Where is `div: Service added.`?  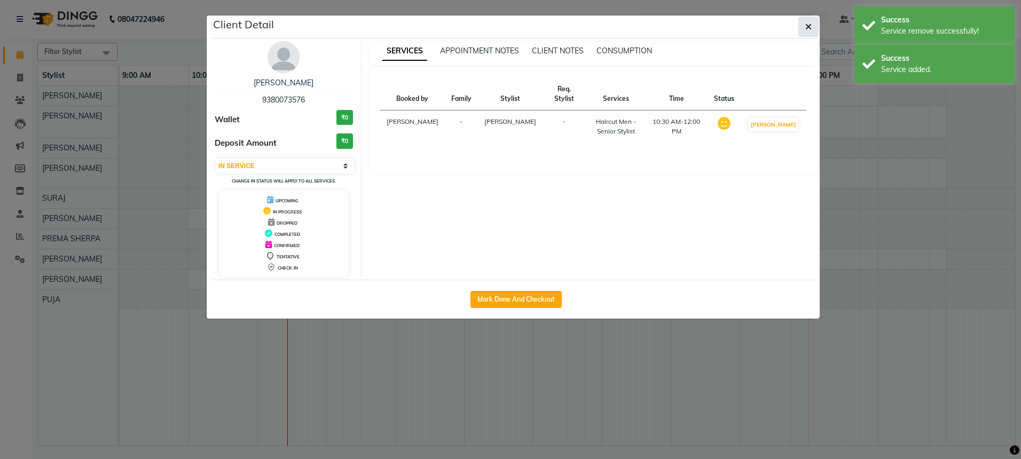
div: Service added. is located at coordinates (944, 69).